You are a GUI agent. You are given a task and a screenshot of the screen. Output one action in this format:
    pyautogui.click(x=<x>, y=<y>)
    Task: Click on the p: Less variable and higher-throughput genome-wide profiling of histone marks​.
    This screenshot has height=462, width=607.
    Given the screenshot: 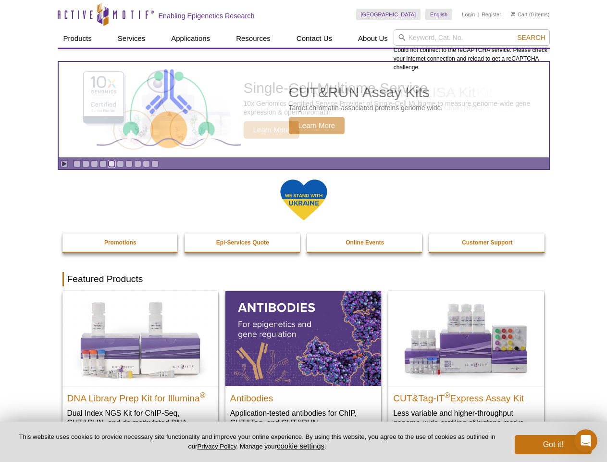 What is the action you would take?
    pyautogui.click(x=467, y=417)
    